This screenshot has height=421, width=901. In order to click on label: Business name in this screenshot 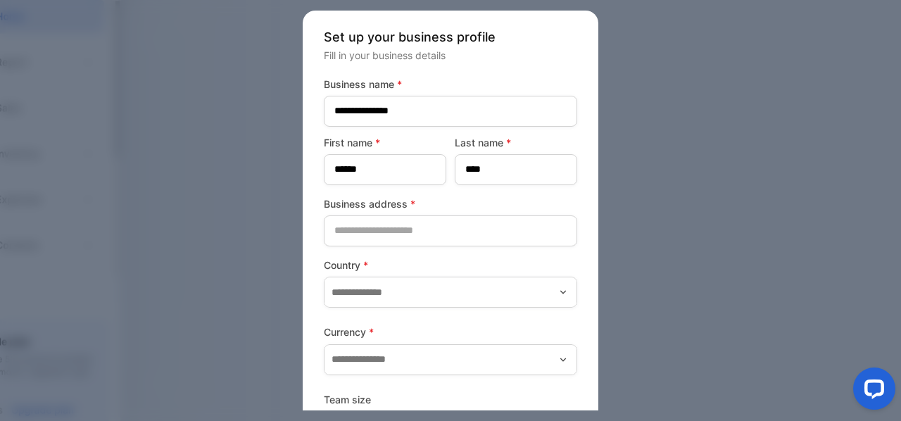, I will do `click(450, 84)`.